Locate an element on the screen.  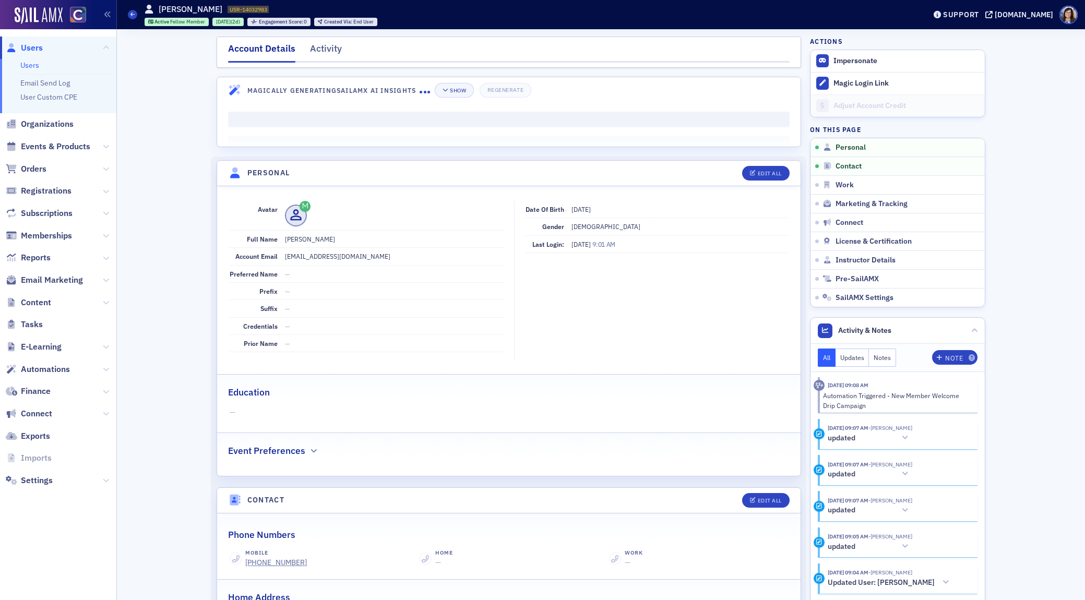
a: Email Send Log is located at coordinates (45, 83).